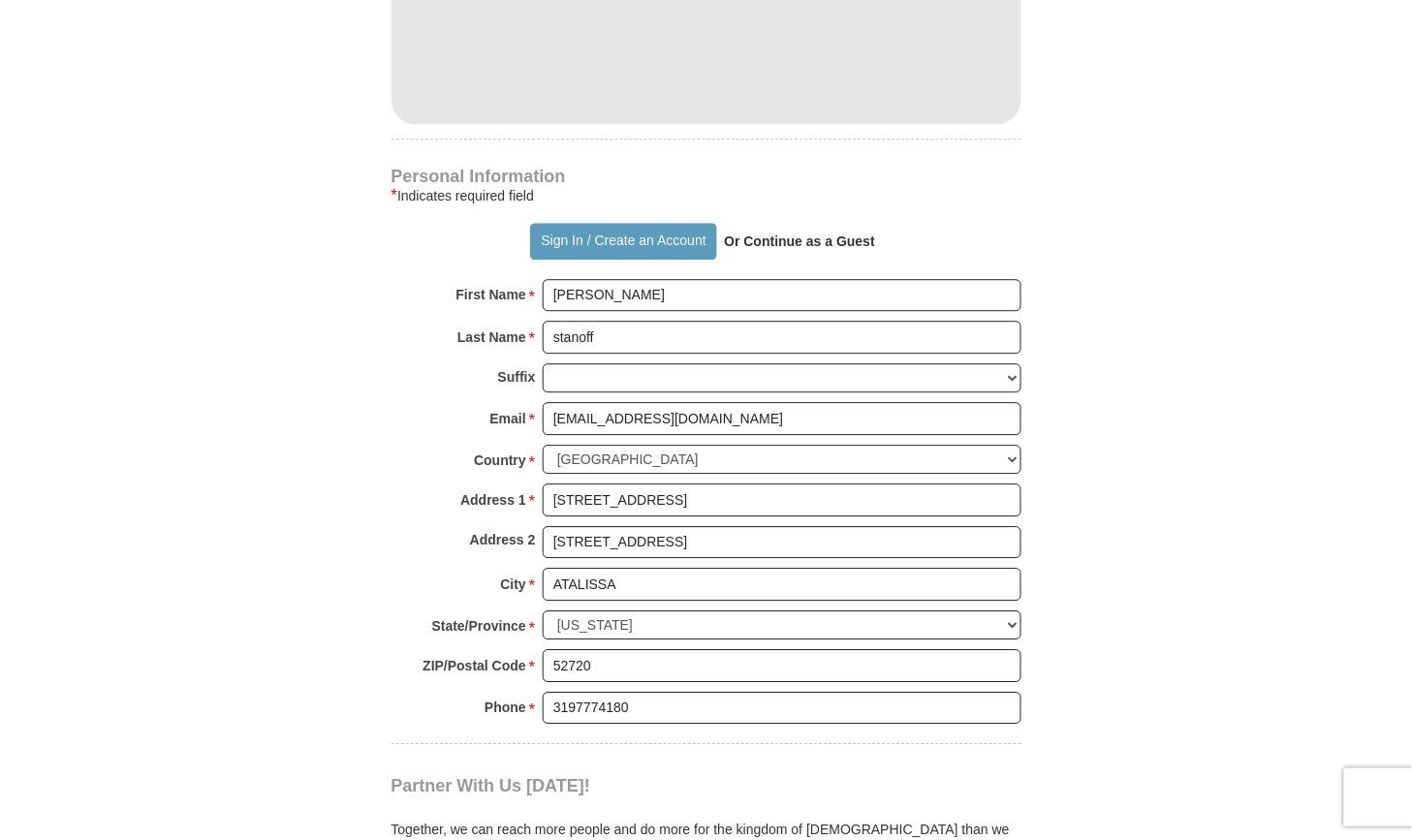 This screenshot has height=840, width=1412. I want to click on strong: Address 2, so click(503, 540).